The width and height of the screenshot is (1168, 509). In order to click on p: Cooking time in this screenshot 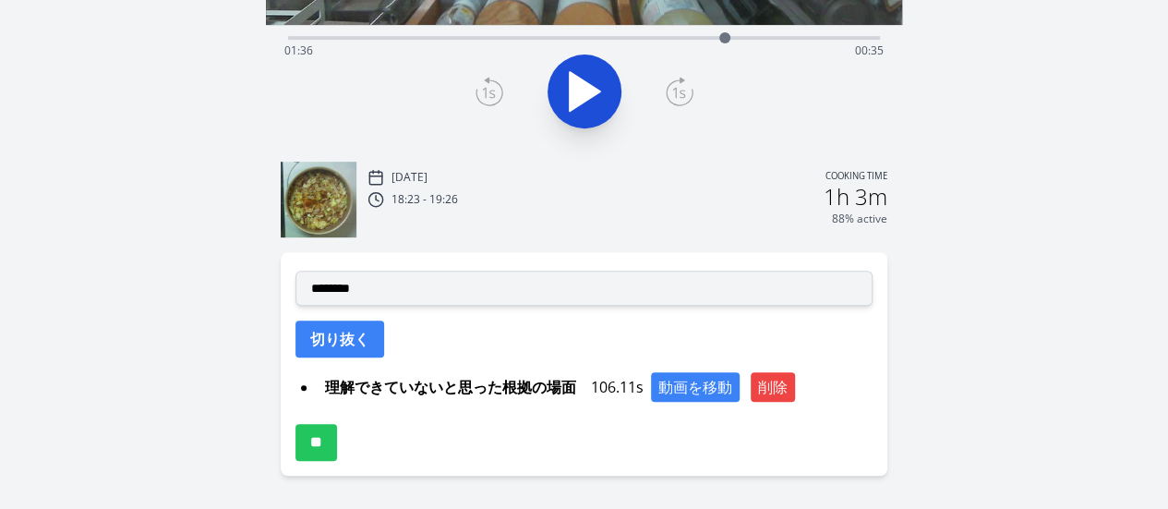, I will do `click(856, 177)`.